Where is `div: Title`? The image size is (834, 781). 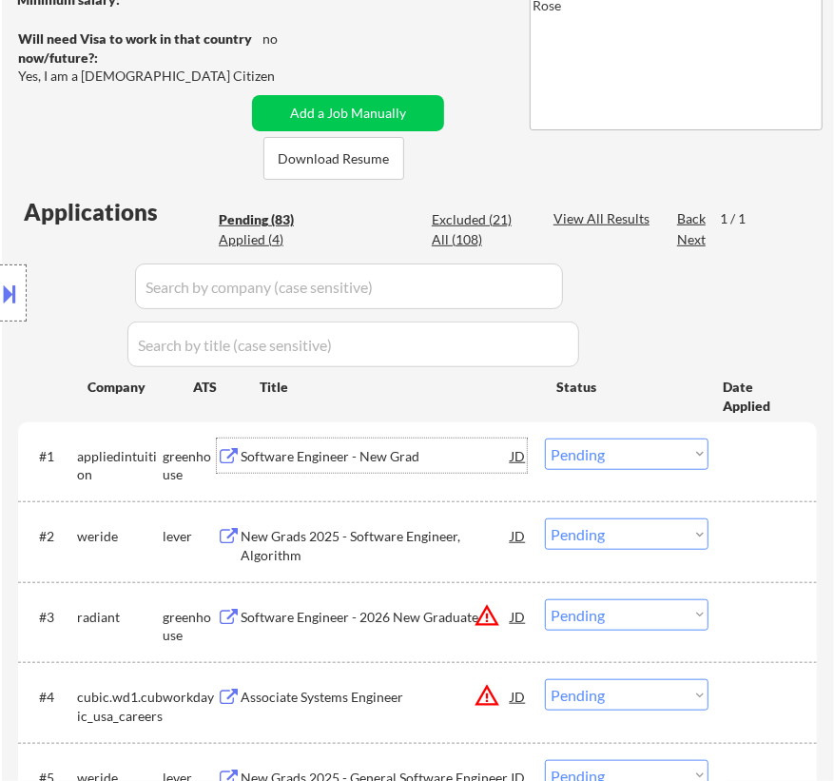
div: Title is located at coordinates (399, 387).